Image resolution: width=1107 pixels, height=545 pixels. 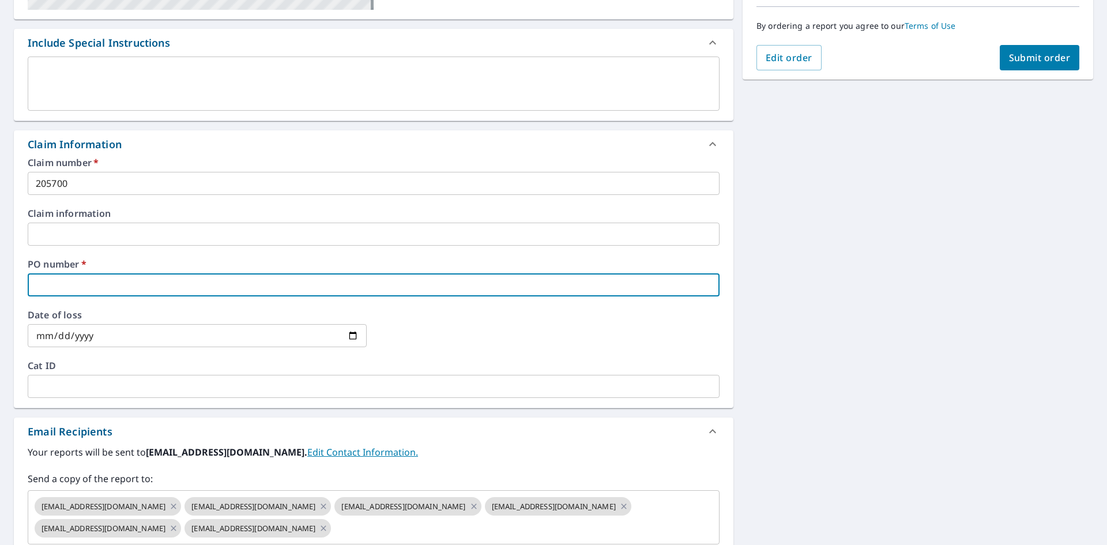 I want to click on label: Cat ID, so click(x=374, y=366).